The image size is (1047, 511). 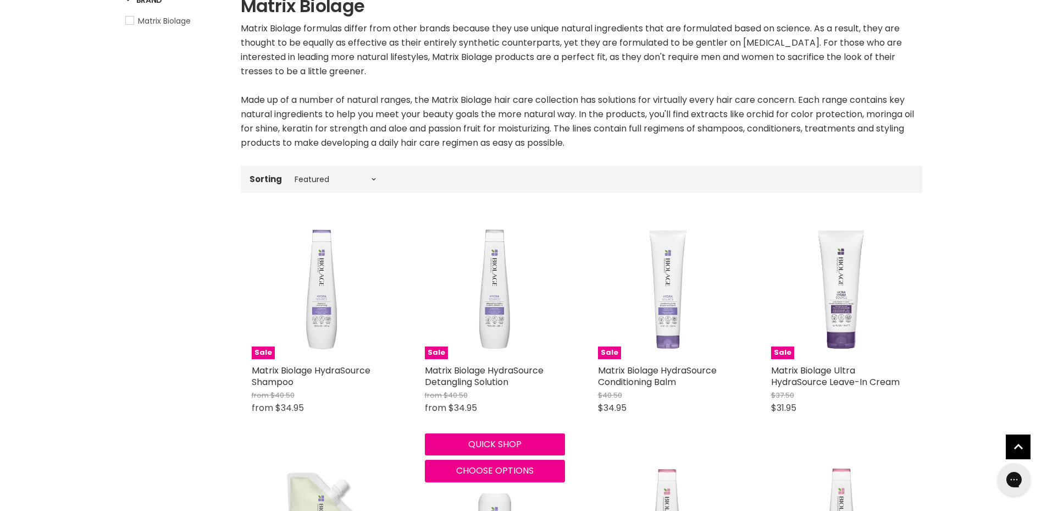 I want to click on img: Matrix Biolage Ultra HydraSource Leave-In Cream, so click(x=841, y=289).